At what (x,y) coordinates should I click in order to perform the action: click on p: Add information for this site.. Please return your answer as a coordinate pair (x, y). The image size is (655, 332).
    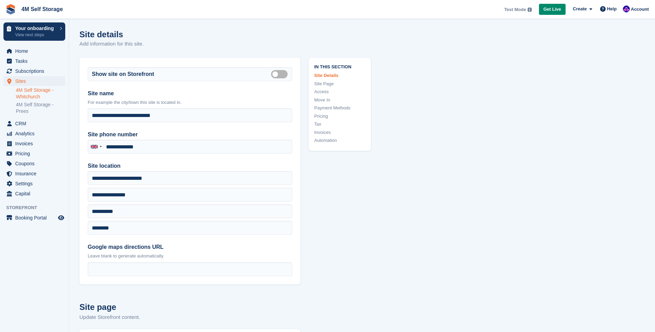
    Looking at the image, I should click on (111, 44).